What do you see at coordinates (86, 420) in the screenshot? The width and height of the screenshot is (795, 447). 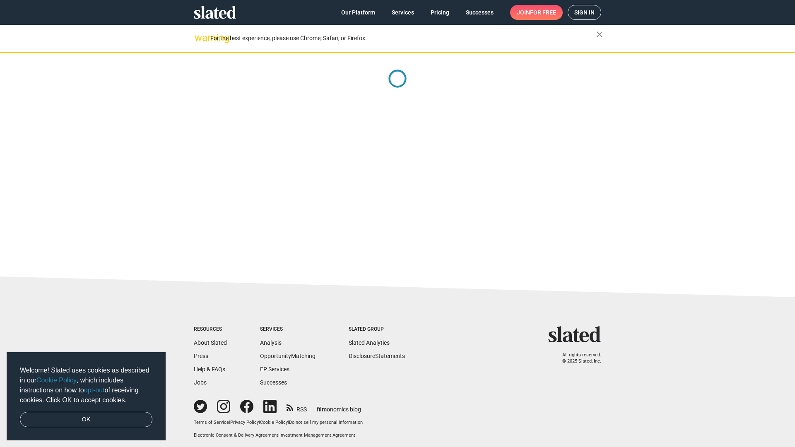 I see `a: dismiss cookie message` at bounding box center [86, 420].